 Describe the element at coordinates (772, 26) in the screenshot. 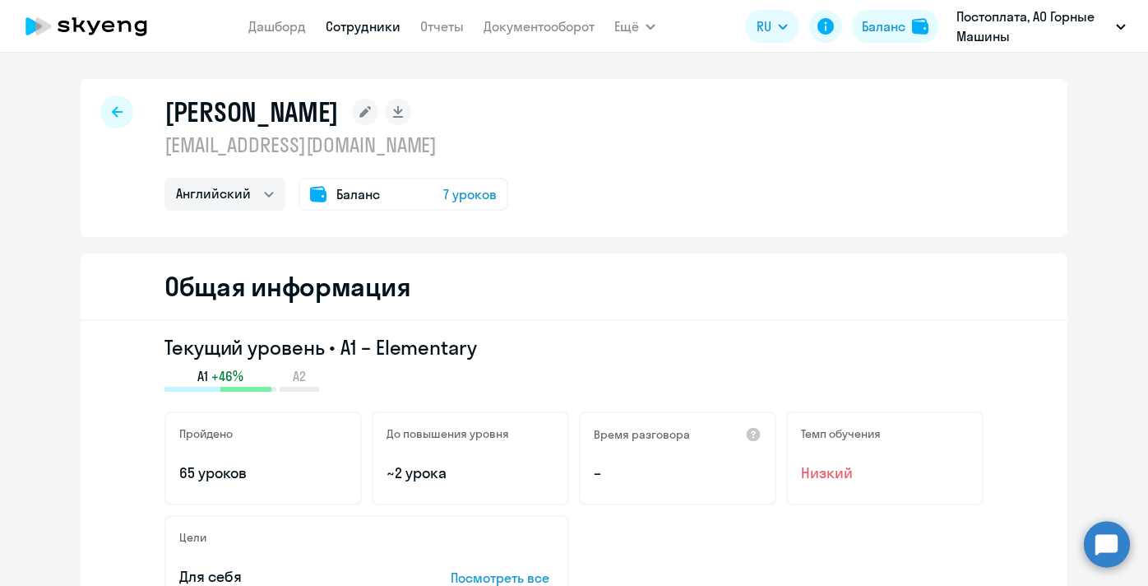

I see `button: RU` at that location.